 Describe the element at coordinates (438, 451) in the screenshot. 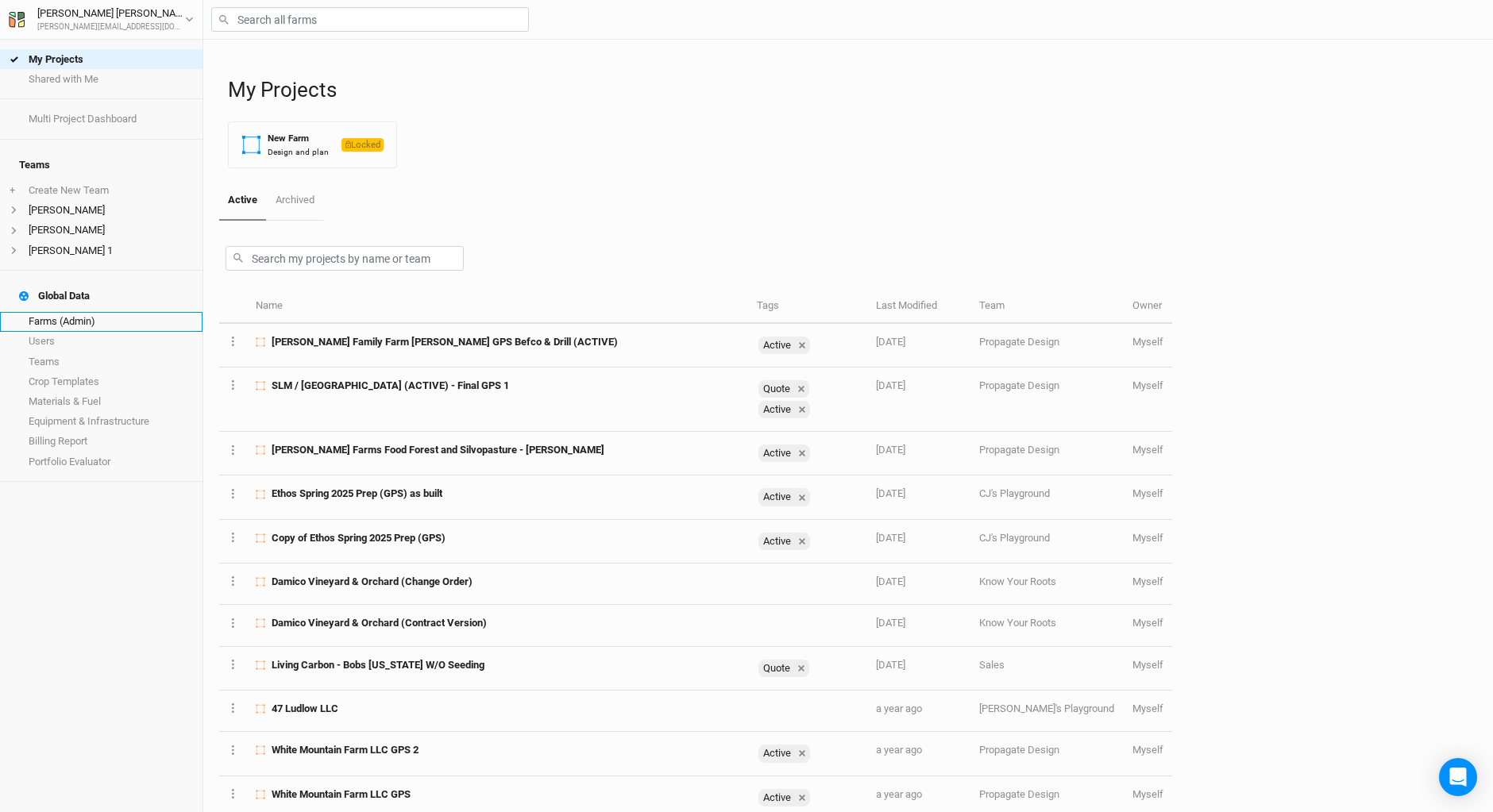

I see `span: Wally Farms Food Forest and Silvopasture - BOB` at that location.